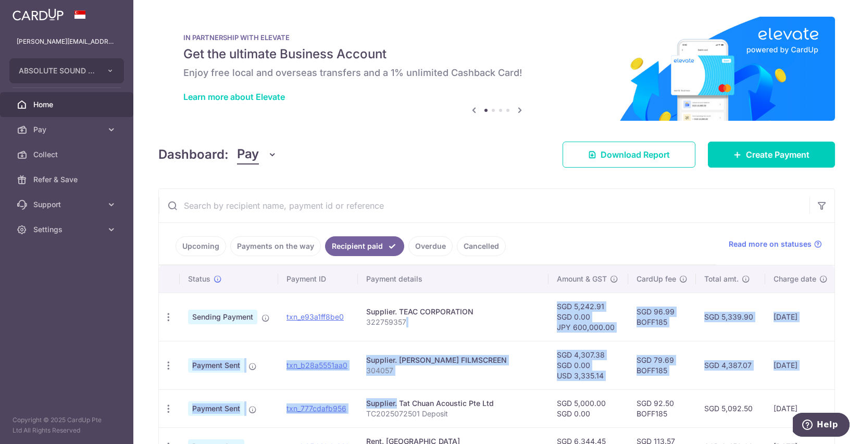  I want to click on a: Recipient paid, so click(365, 246).